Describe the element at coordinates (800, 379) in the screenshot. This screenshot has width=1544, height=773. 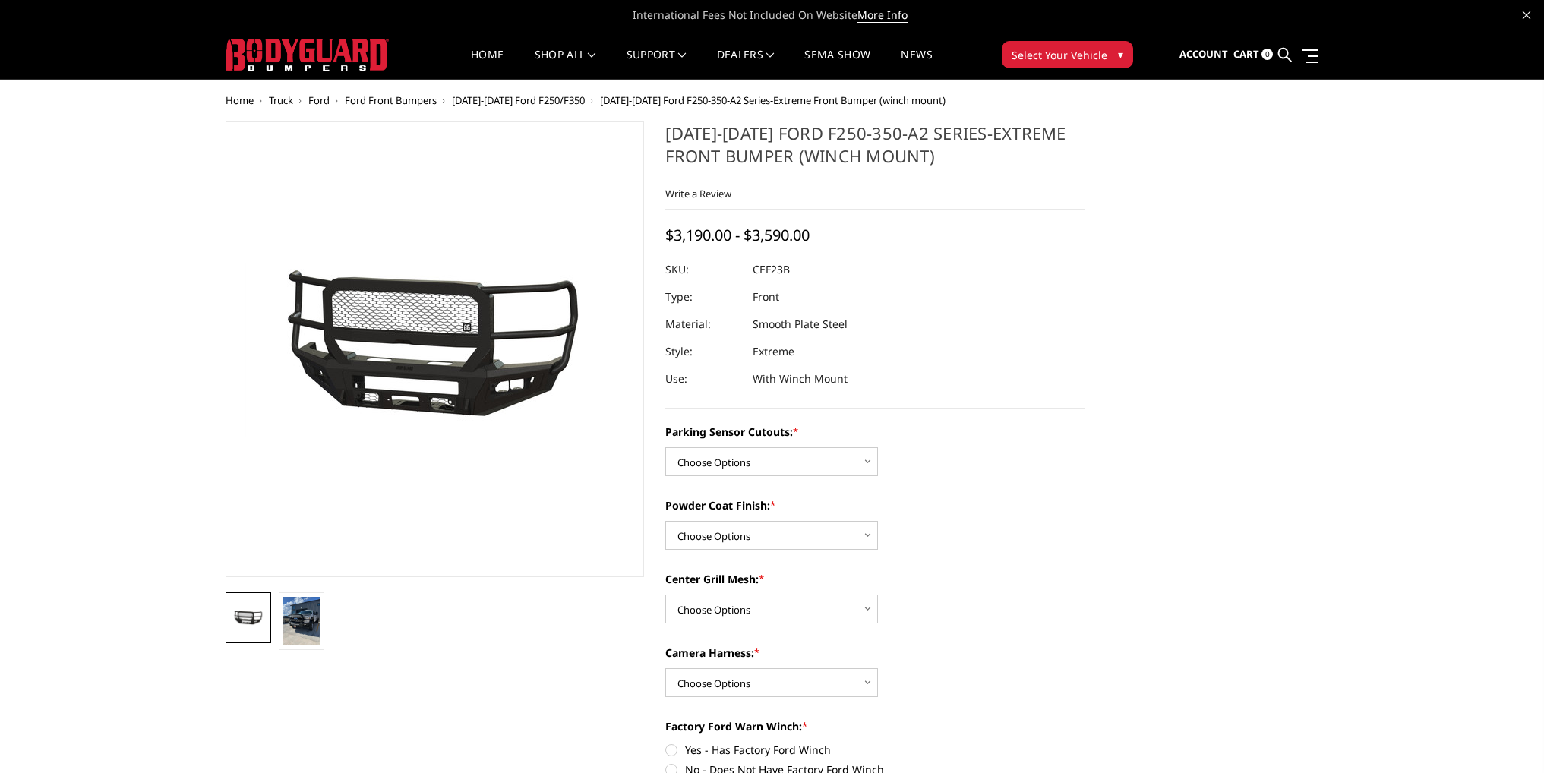
I see `dd: With Winch Mount` at that location.